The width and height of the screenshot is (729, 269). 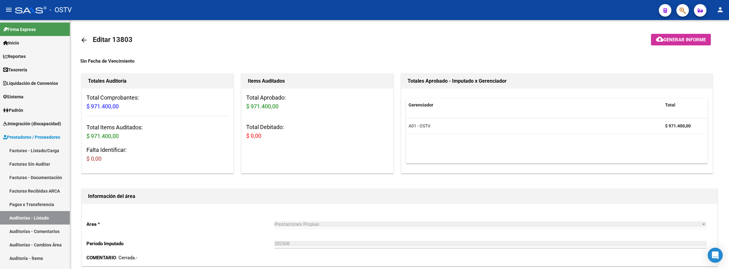 I want to click on span: : Cerrada.-, so click(x=112, y=258).